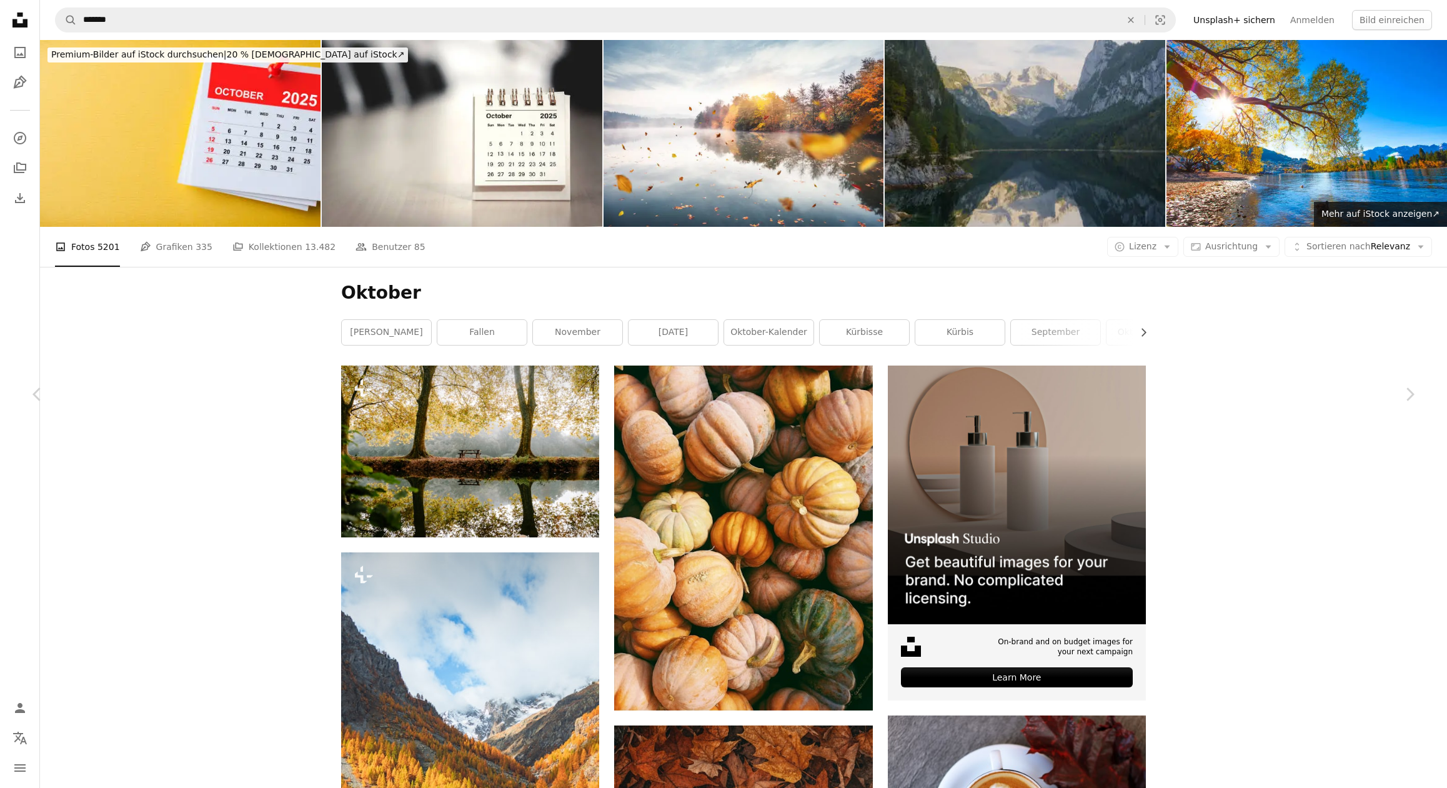 The height and width of the screenshot is (788, 1447). Describe the element at coordinates (1160, 20) in the screenshot. I see `button: Visuelle Suche` at that location.